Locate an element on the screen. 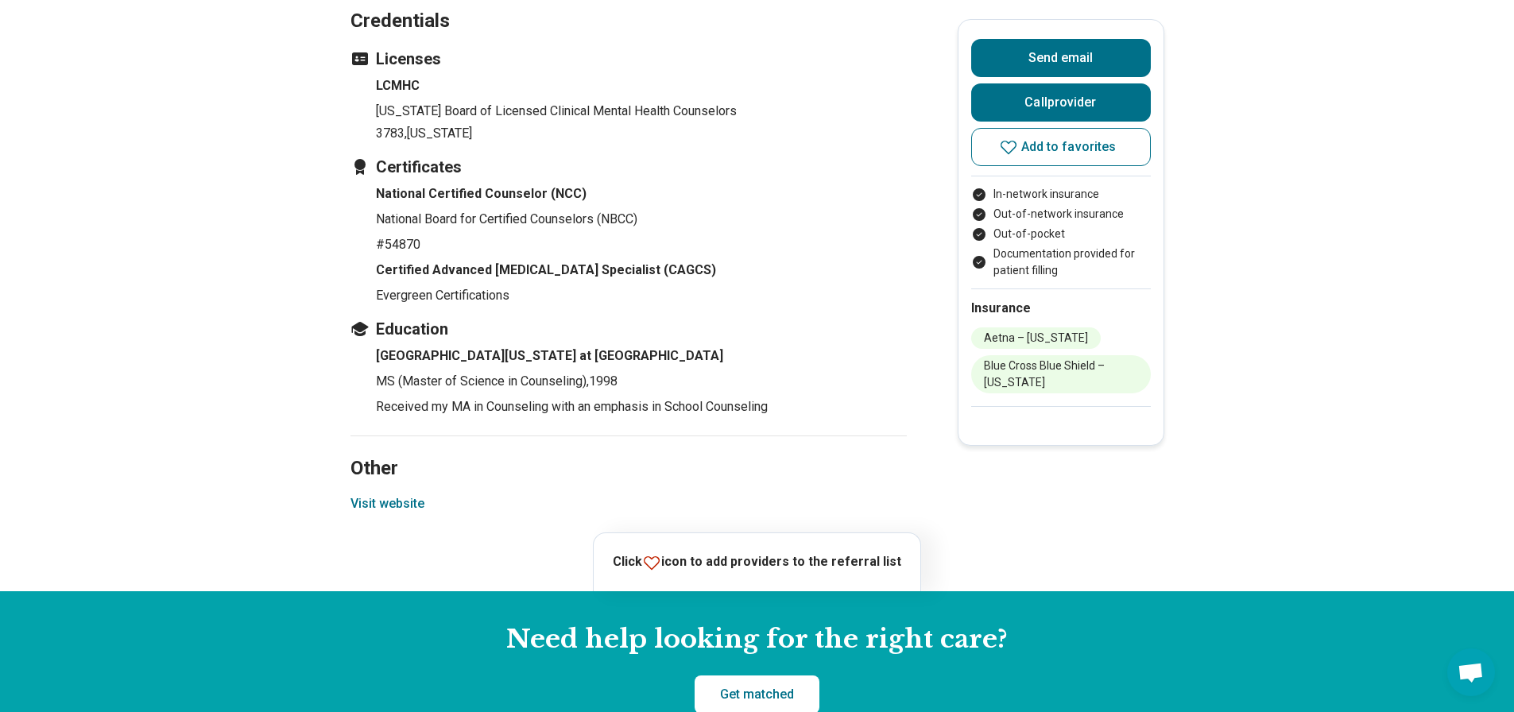 This screenshot has height=712, width=1514. h2: Need help looking for the right care? is located at coordinates (757, 640).